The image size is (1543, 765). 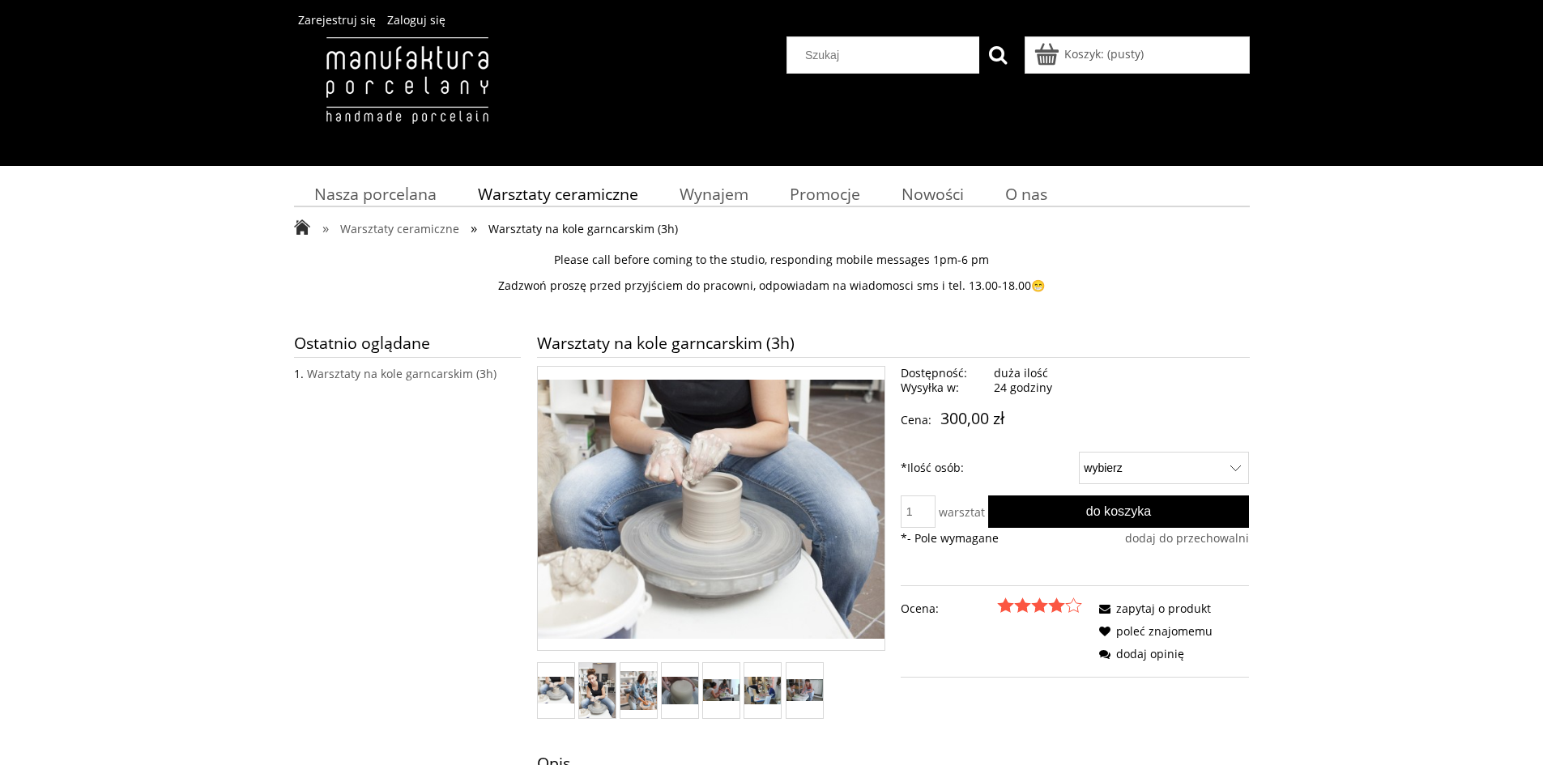 I want to click on img: warsztaty2.jpg, so click(x=721, y=690).